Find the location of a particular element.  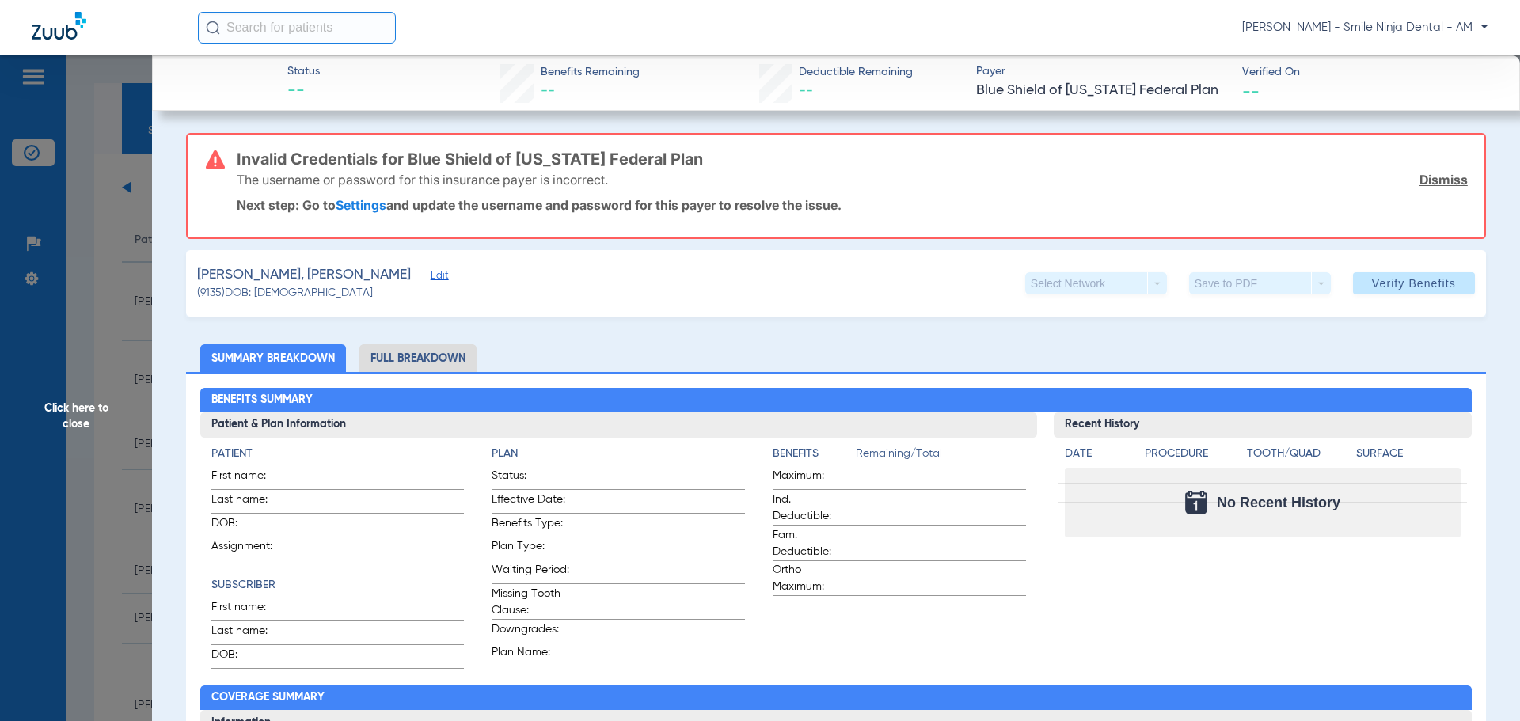

img: error-icon is located at coordinates (215, 160).